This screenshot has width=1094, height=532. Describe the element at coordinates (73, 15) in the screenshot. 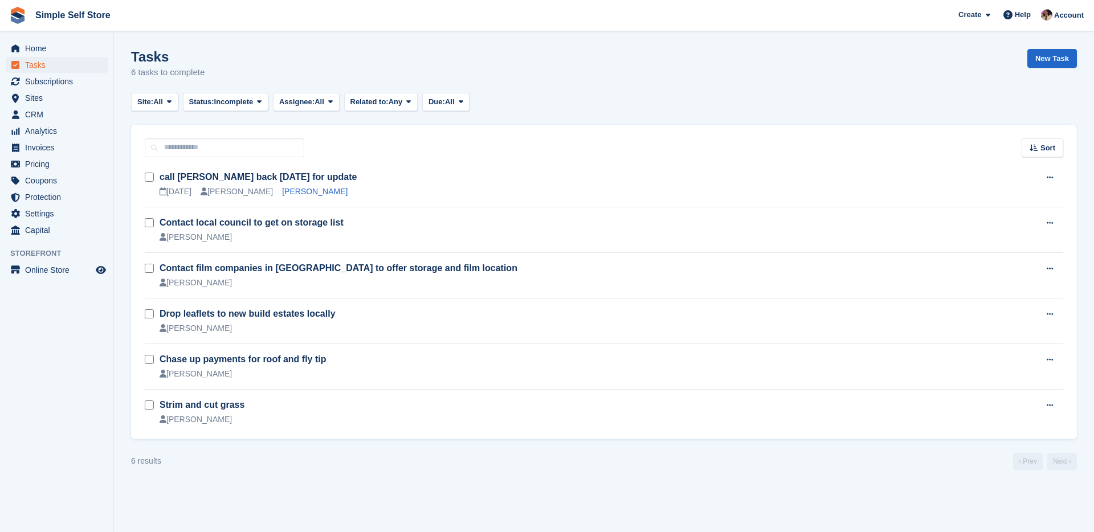

I see `a: Simple Self Store` at that location.